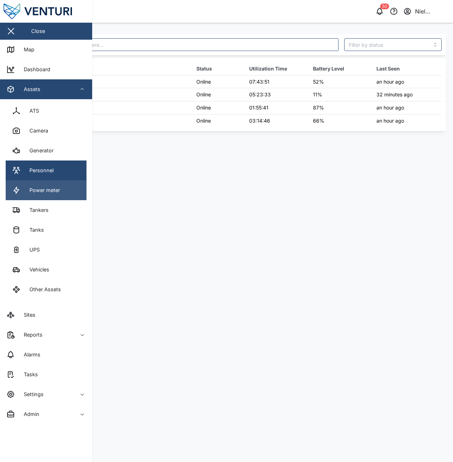 This screenshot has width=453, height=462. Describe the element at coordinates (36, 210) in the screenshot. I see `div: Tankers` at that location.